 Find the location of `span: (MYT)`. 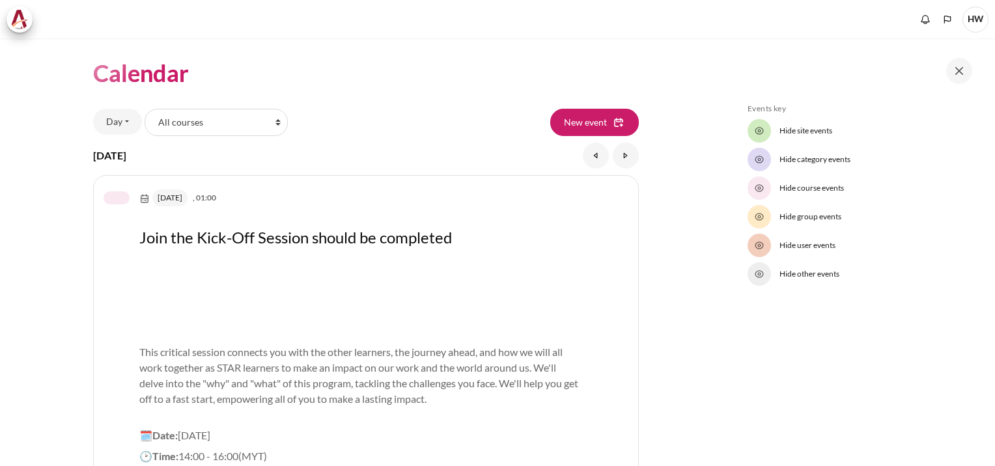

span: (MYT) is located at coordinates (253, 456).